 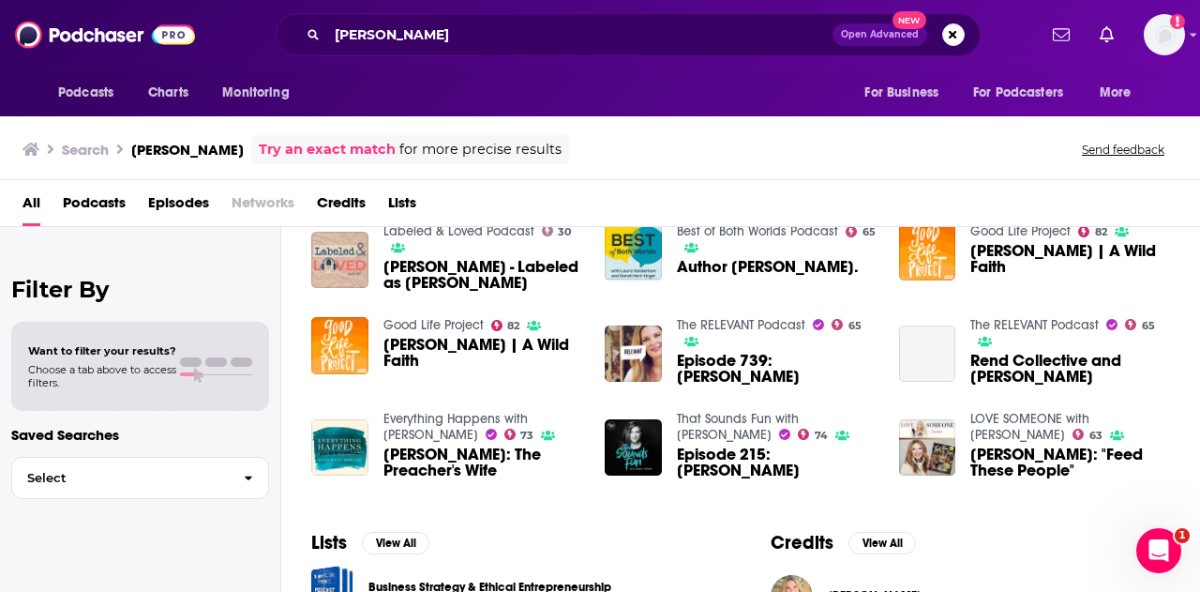 I want to click on span: for more precise results, so click(x=480, y=149).